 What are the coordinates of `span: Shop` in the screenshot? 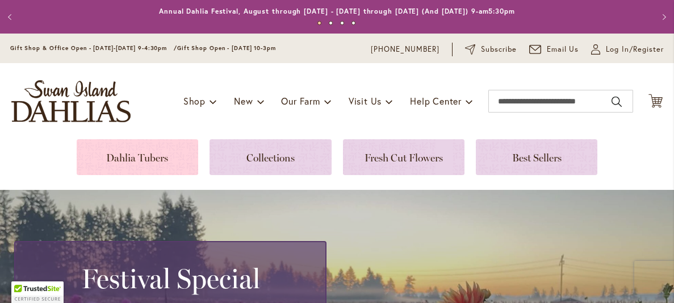 It's located at (194, 101).